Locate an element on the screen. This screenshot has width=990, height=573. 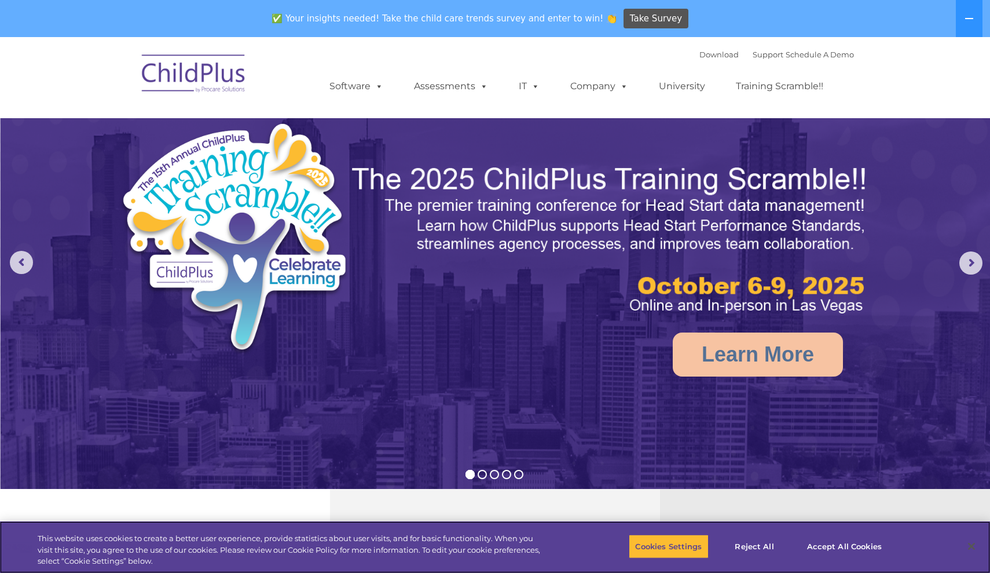
span: ✅ Your insights needed! Take the child care trends survey and enter to win! 👏 is located at coordinates (445, 19).